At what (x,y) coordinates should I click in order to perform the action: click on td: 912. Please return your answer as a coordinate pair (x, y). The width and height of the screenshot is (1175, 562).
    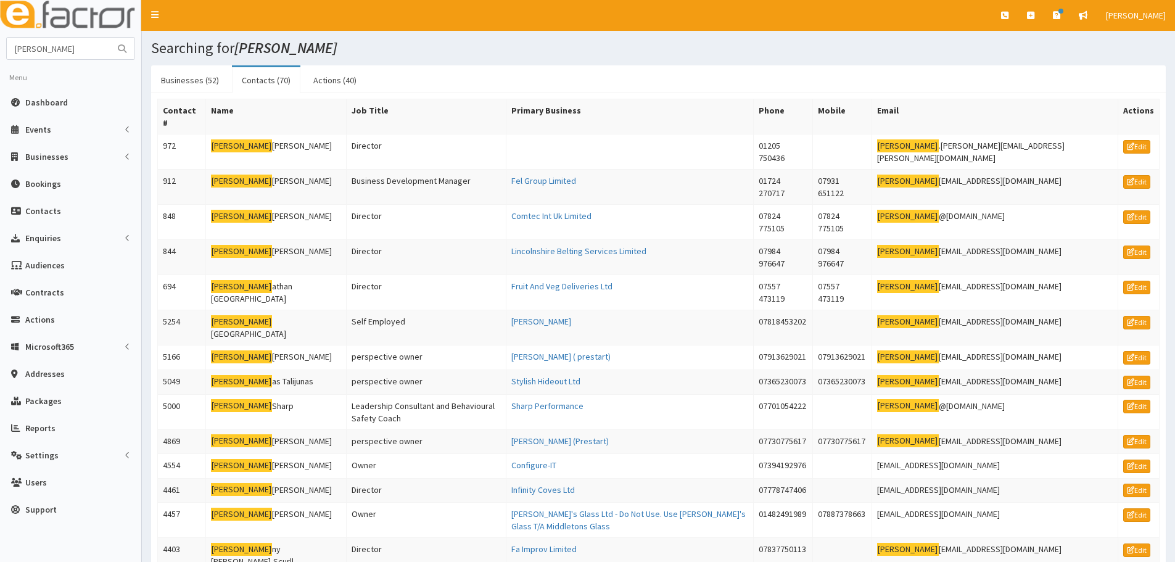
    Looking at the image, I should click on (182, 187).